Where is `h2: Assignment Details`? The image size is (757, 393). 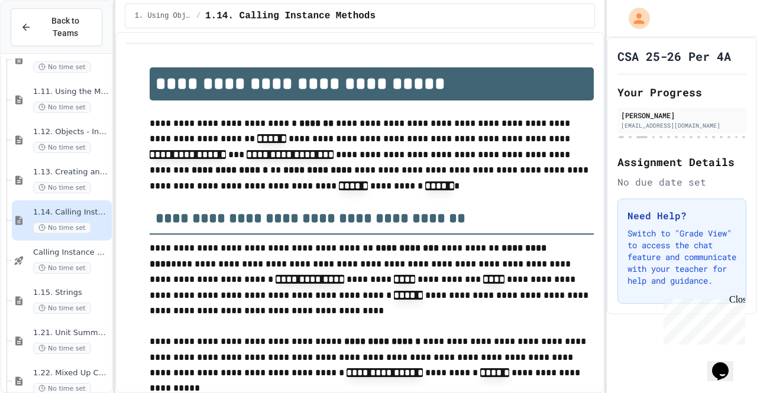 h2: Assignment Details is located at coordinates (682, 162).